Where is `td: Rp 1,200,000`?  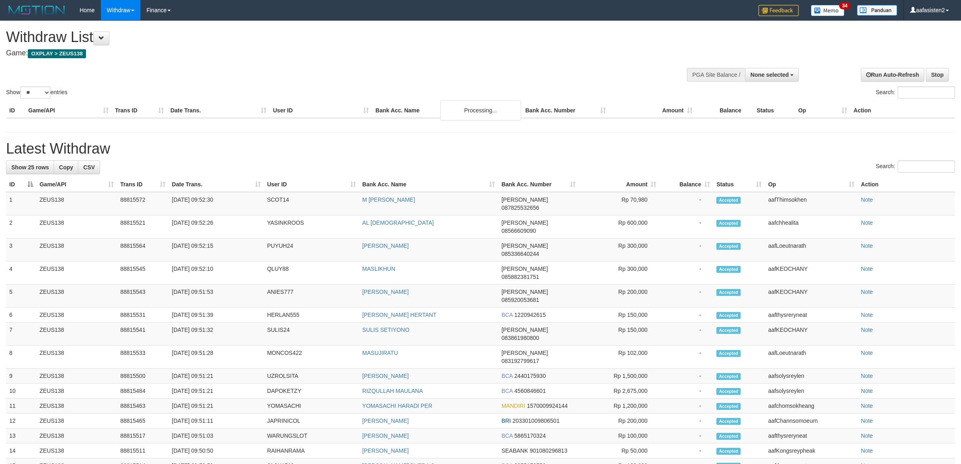
td: Rp 1,200,000 is located at coordinates (619, 405).